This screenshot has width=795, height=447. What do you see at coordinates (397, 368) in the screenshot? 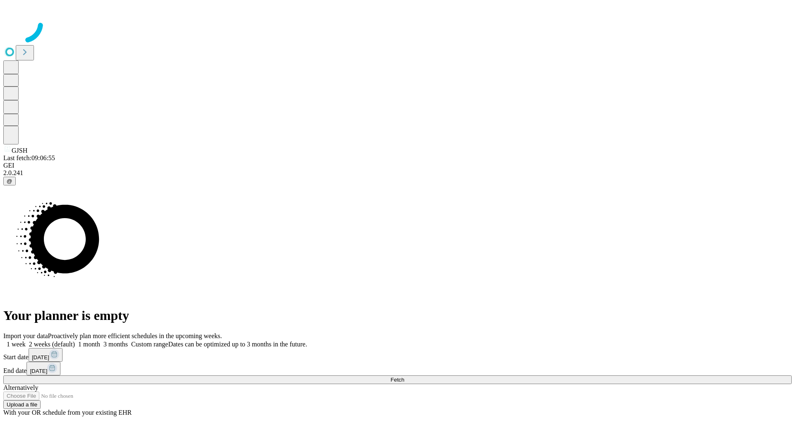
I see `div: End date` at bounding box center [397, 368].